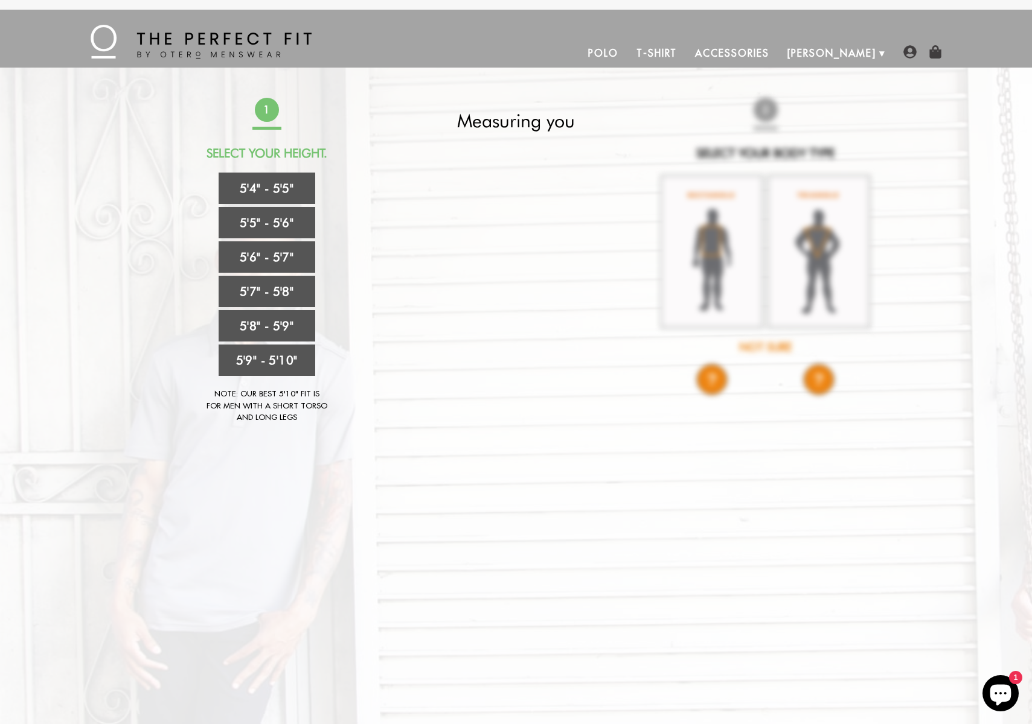 Image resolution: width=1032 pixels, height=724 pixels. Describe the element at coordinates (656, 53) in the screenshot. I see `a: T-Shirt` at that location.